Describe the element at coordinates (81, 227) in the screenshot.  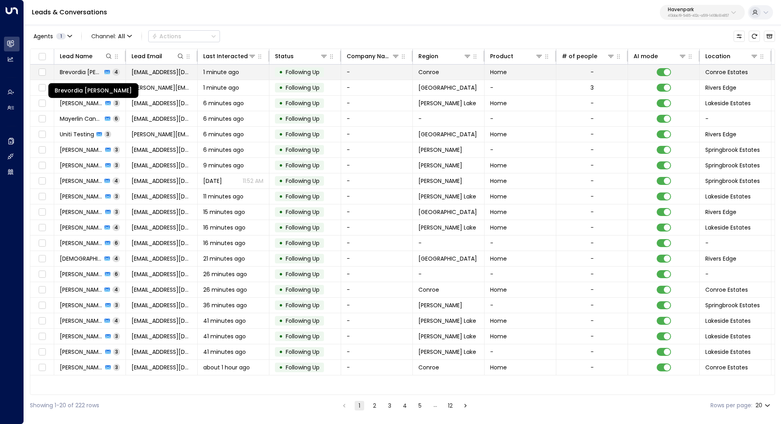
I see `span: Helen Liendo` at that location.